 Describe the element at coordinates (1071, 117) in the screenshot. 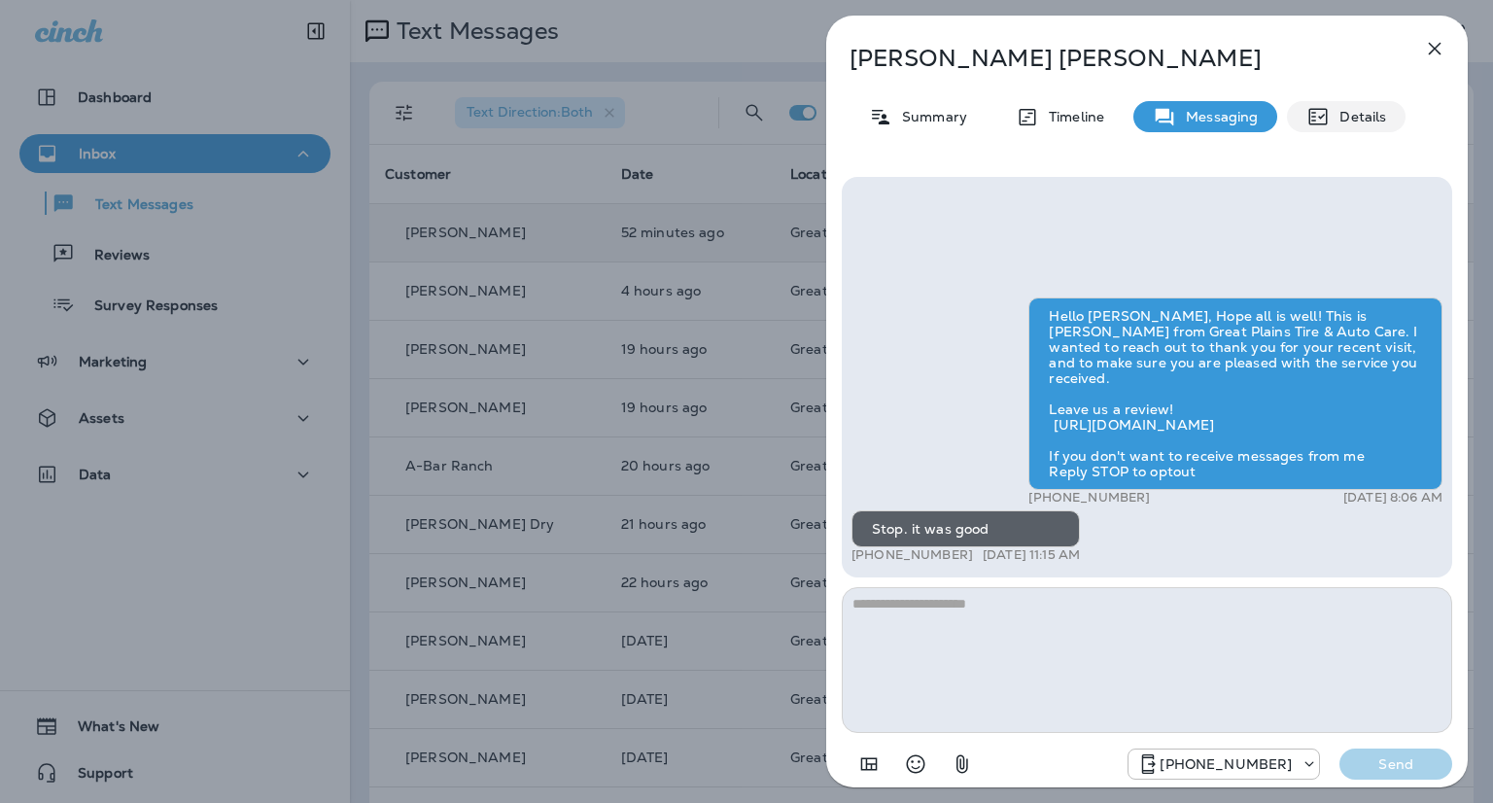

I see `p: Timeline` at that location.